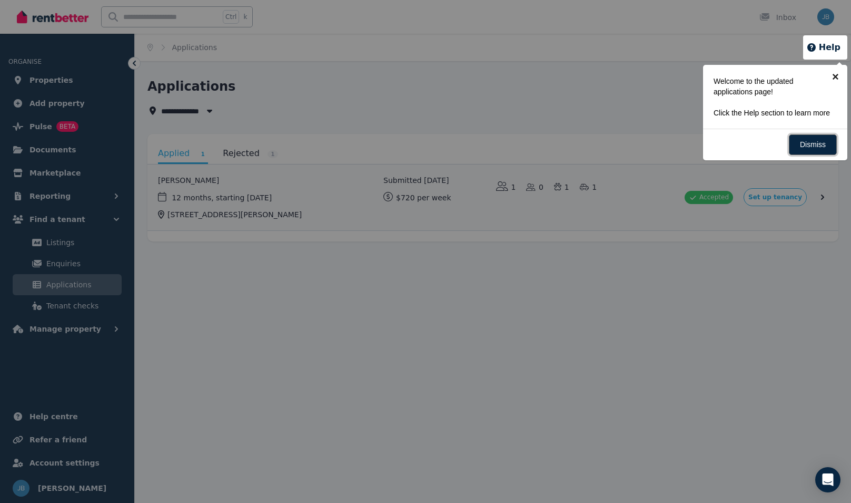 Image resolution: width=851 pixels, height=503 pixels. I want to click on p: Welcome to the updated applications page!, so click(772, 86).